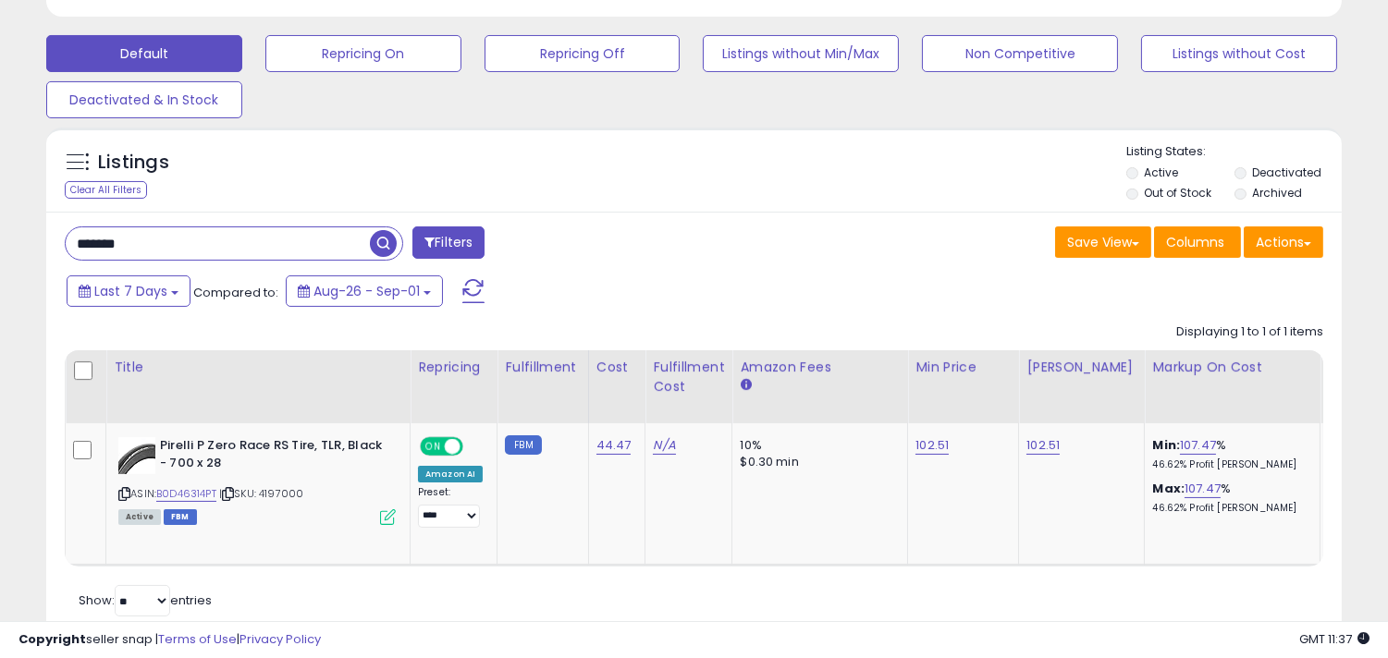 This screenshot has height=658, width=1388. What do you see at coordinates (688, 377) in the screenshot?
I see `div: Fulfillment Cost` at bounding box center [688, 377].